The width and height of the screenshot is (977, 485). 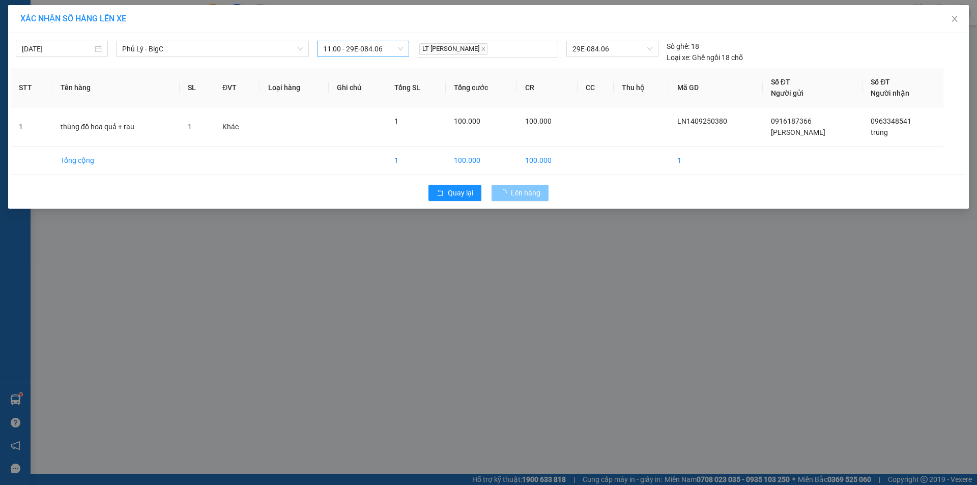 I want to click on span: Số ghế:, so click(x=678, y=46).